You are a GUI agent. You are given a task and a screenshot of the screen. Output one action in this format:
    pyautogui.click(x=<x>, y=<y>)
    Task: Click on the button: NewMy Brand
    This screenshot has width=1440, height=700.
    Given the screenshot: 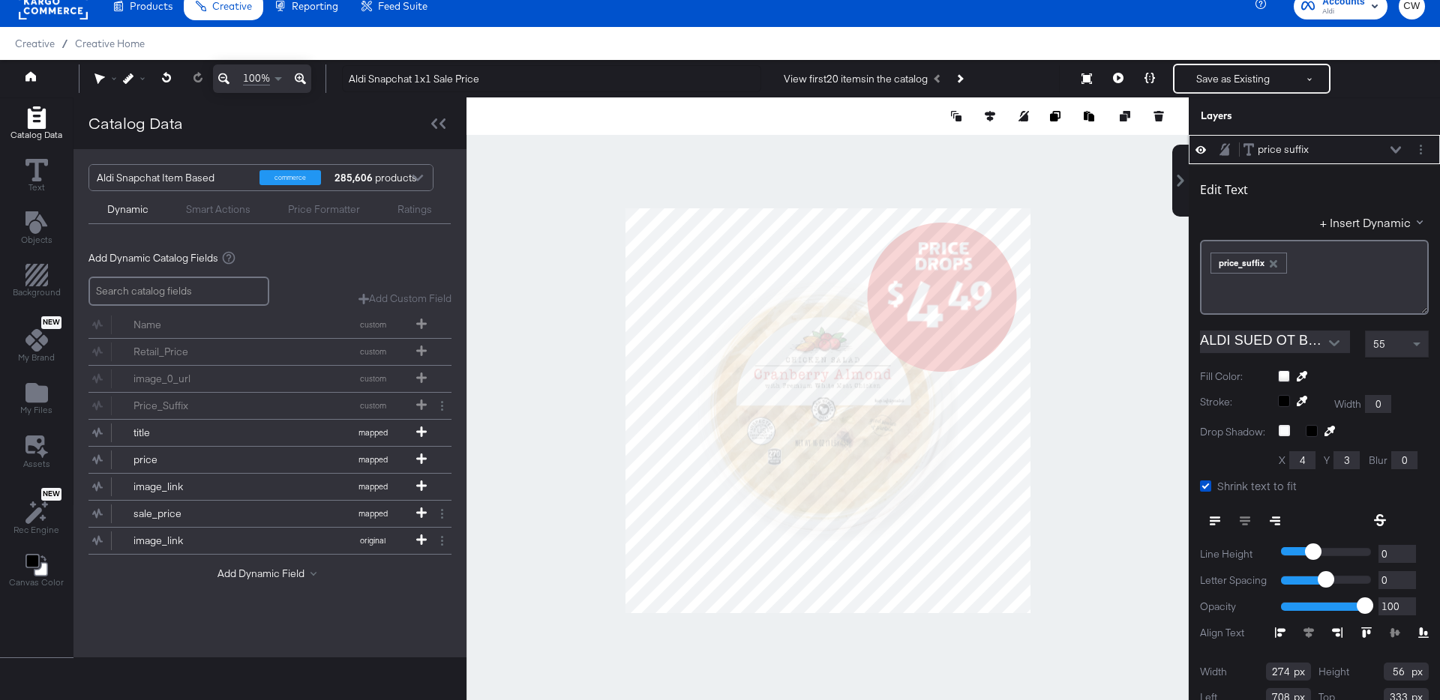 What is the action you would take?
    pyautogui.click(x=36, y=341)
    